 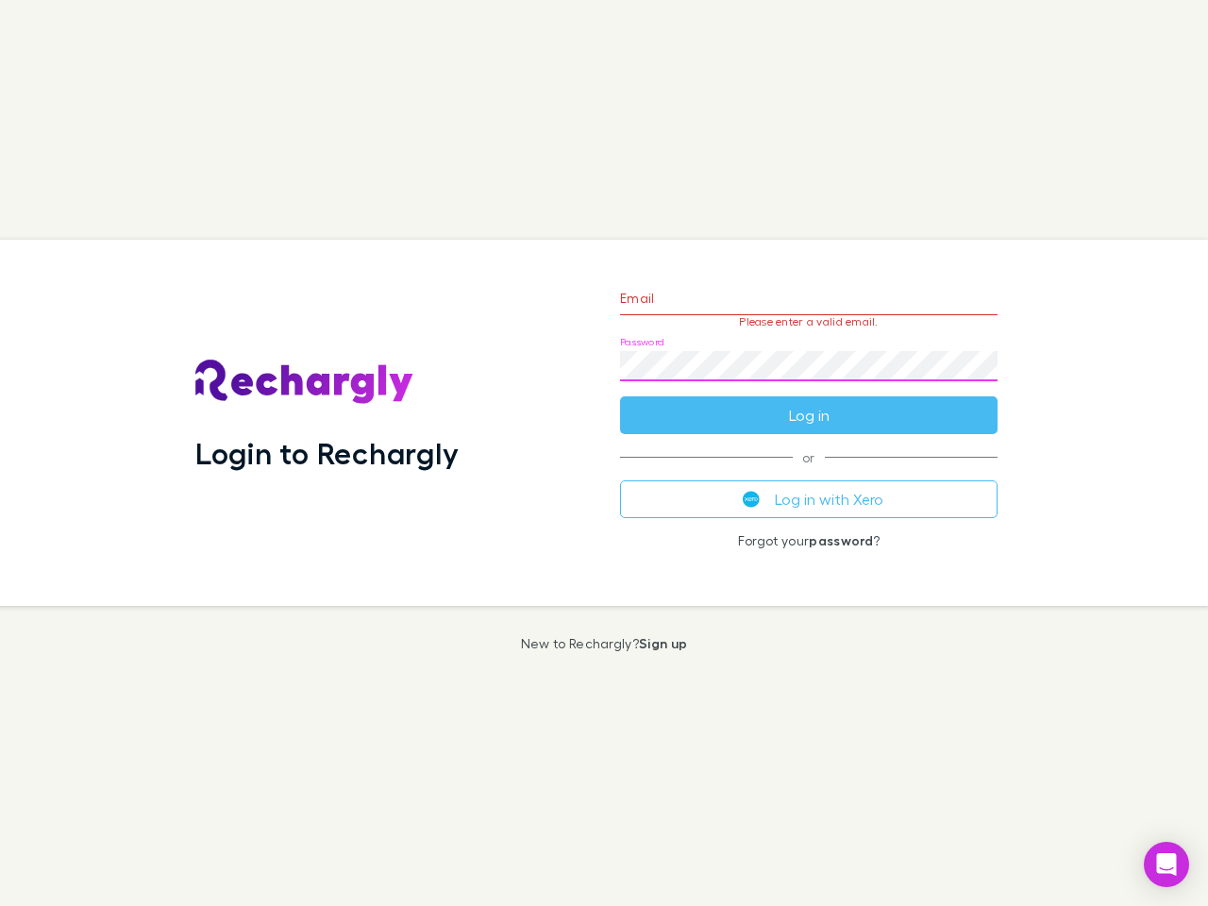 What do you see at coordinates (809, 499) in the screenshot?
I see `button: Log in with Xero` at bounding box center [809, 499].